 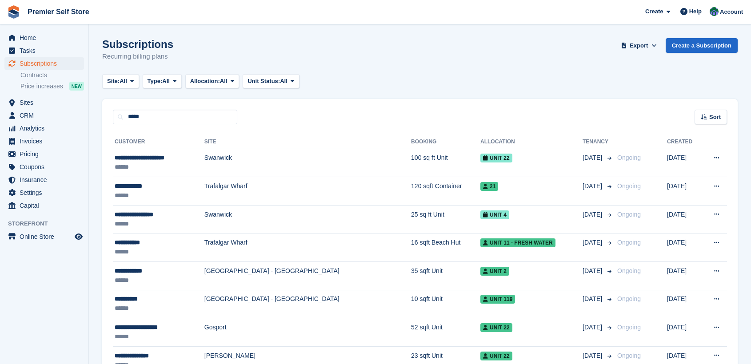 I want to click on button: Site: All, so click(x=120, y=81).